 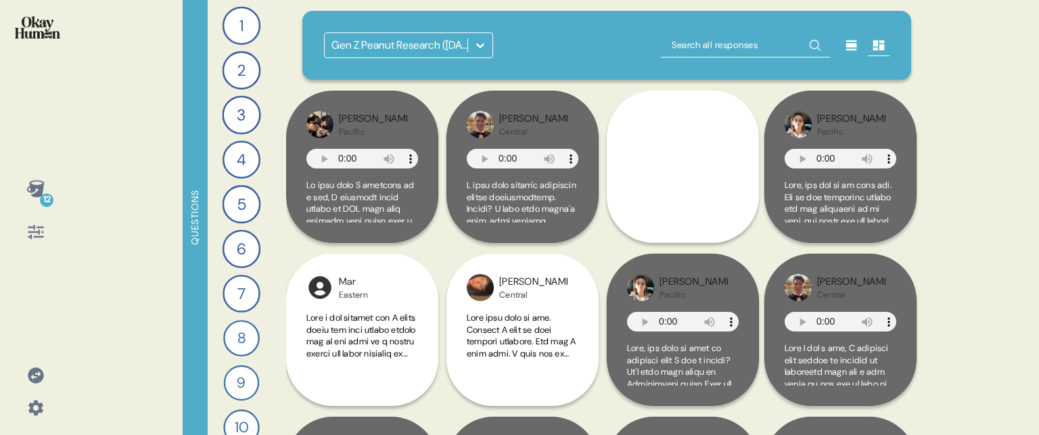 What do you see at coordinates (320, 288) in the screenshot?
I see `img: l1ibTKarBSWXLOhlfT5LxFP+OttMJpPJZDKZTCbz9PgHEggSPYjZSwEAAAAASUVORK5CYII=` at bounding box center [320, 288].